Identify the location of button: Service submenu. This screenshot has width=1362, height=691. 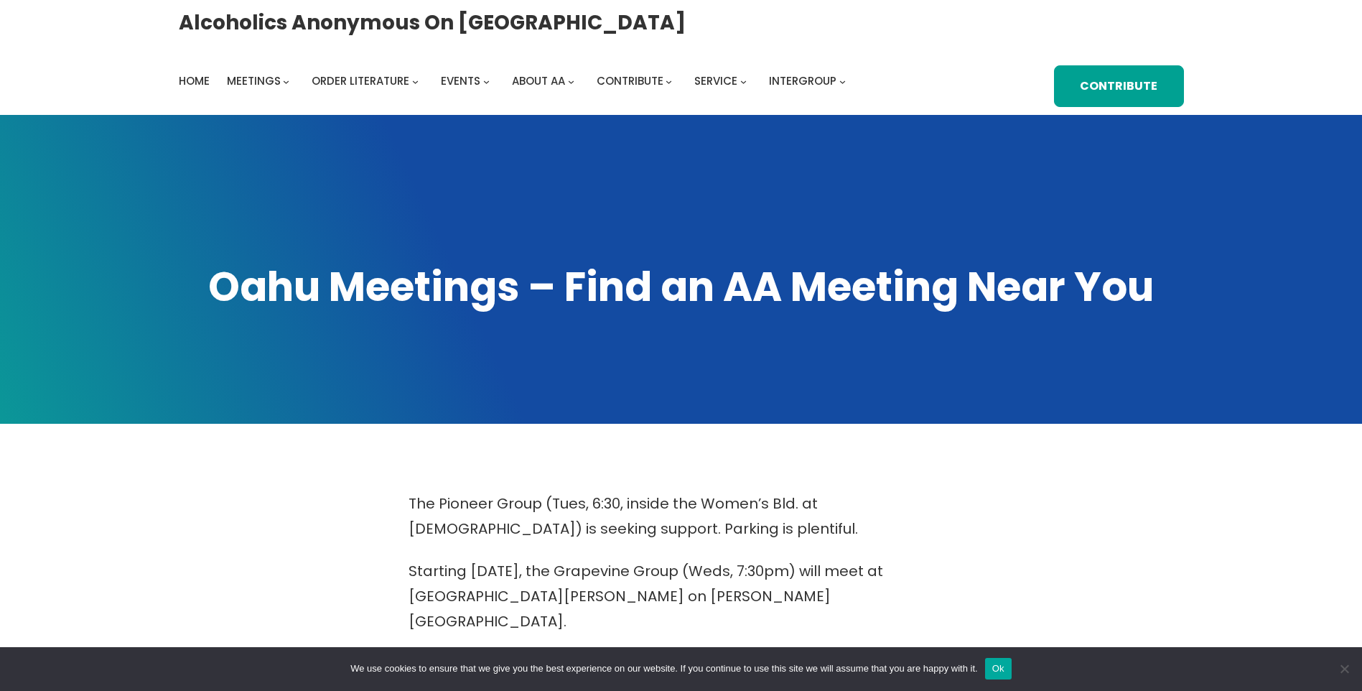
(743, 80).